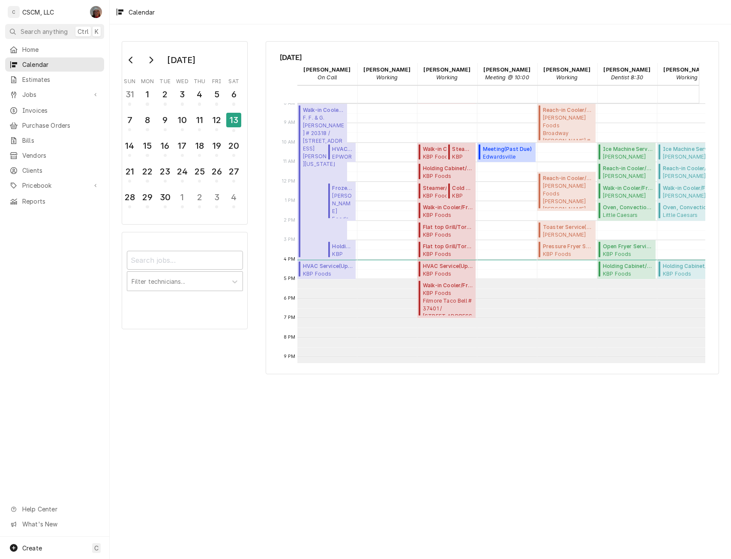 The width and height of the screenshot is (731, 559). I want to click on span: 12 PM, so click(289, 181).